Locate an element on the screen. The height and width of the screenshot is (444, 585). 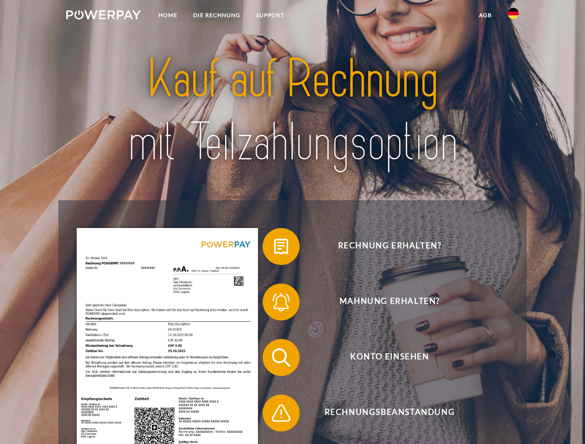
button: Konto einsehen is located at coordinates (383, 358).